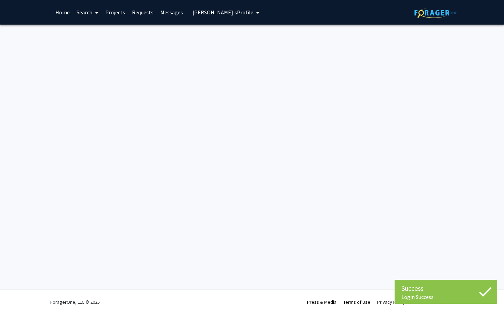  What do you see at coordinates (322, 302) in the screenshot?
I see `a: Press & Media` at bounding box center [322, 302].